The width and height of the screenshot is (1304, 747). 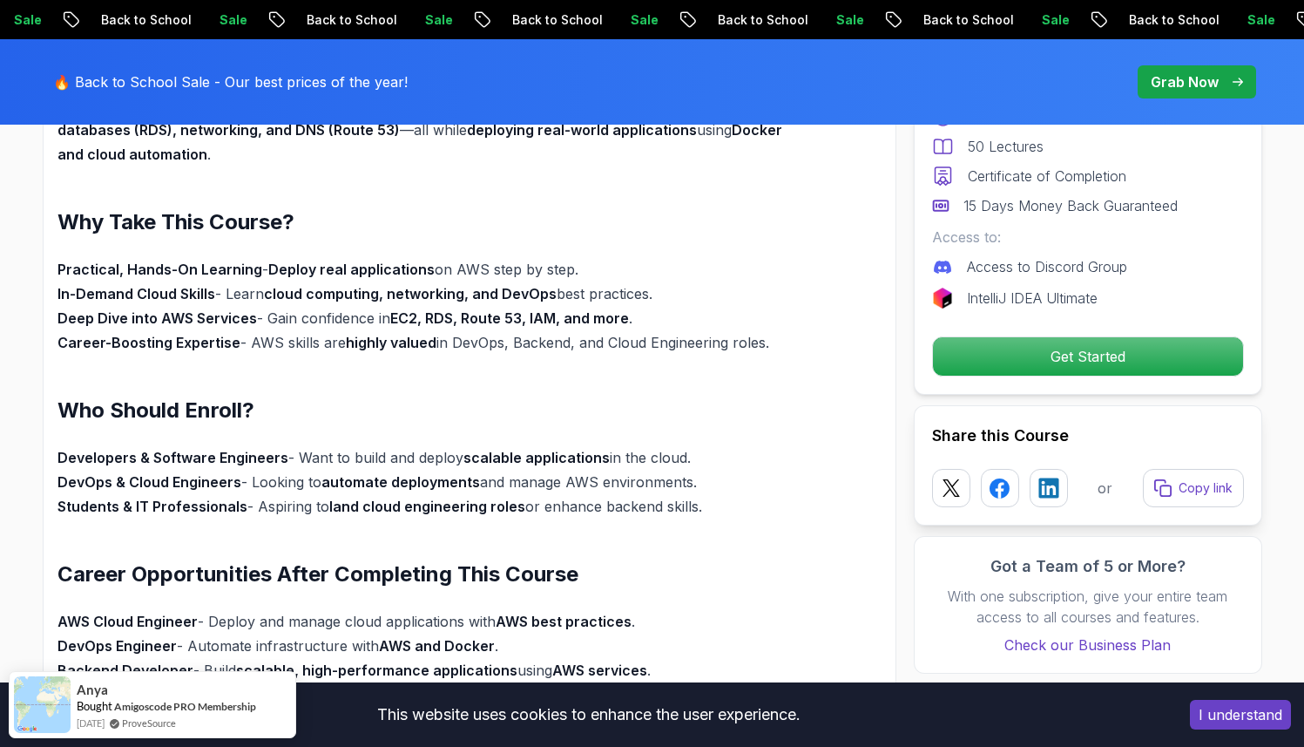 What do you see at coordinates (1088, 645) in the screenshot?
I see `a: Check our Business Plan` at bounding box center [1088, 645].